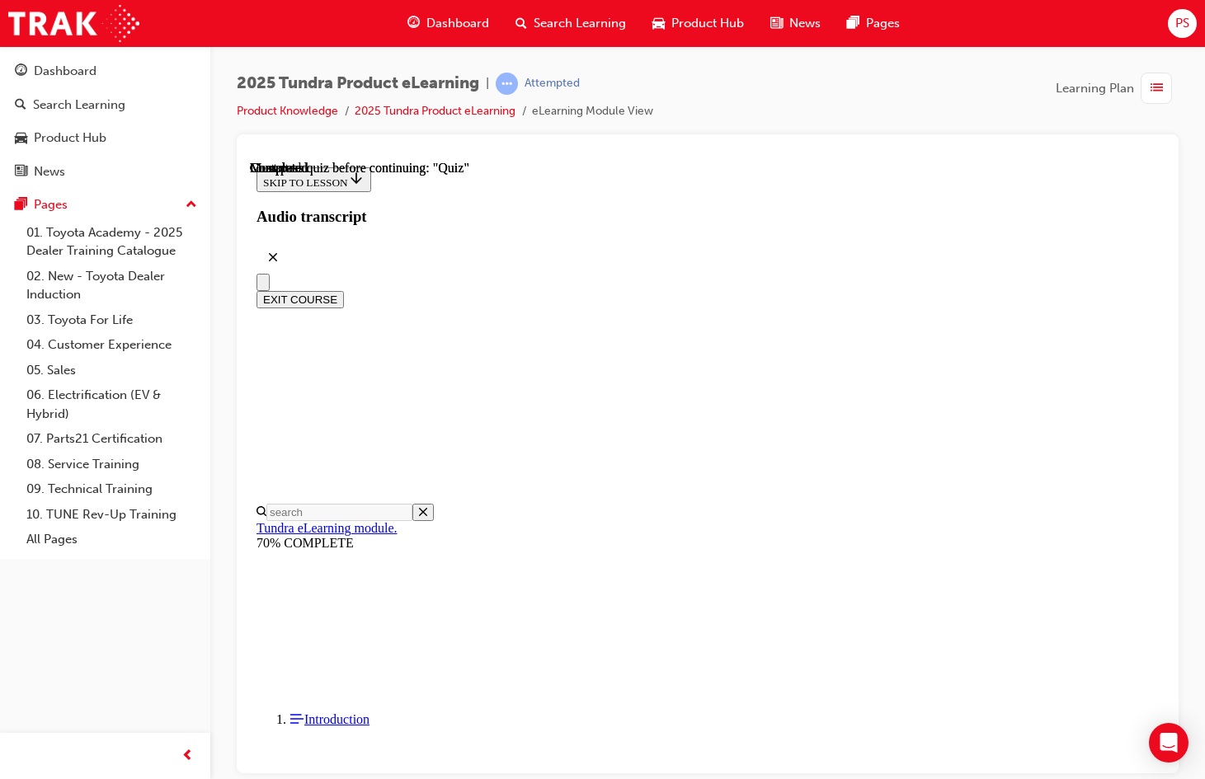  Describe the element at coordinates (111, 464) in the screenshot. I see `a: 08. Service Training` at that location.